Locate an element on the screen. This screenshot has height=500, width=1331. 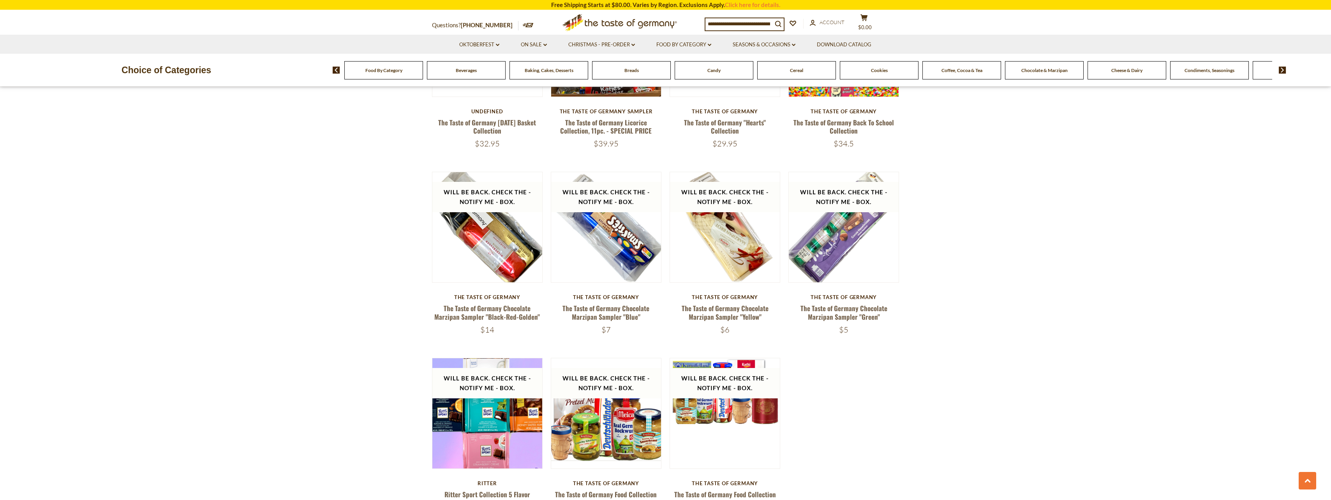
span: Cookies is located at coordinates (879, 70).